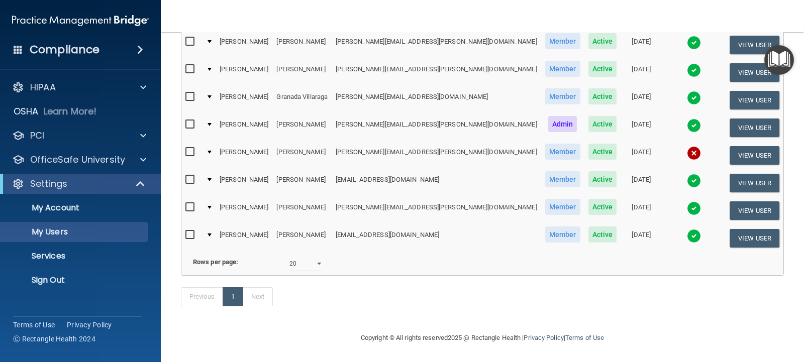 This screenshot has width=804, height=362. I want to click on p: Sign Out, so click(75, 280).